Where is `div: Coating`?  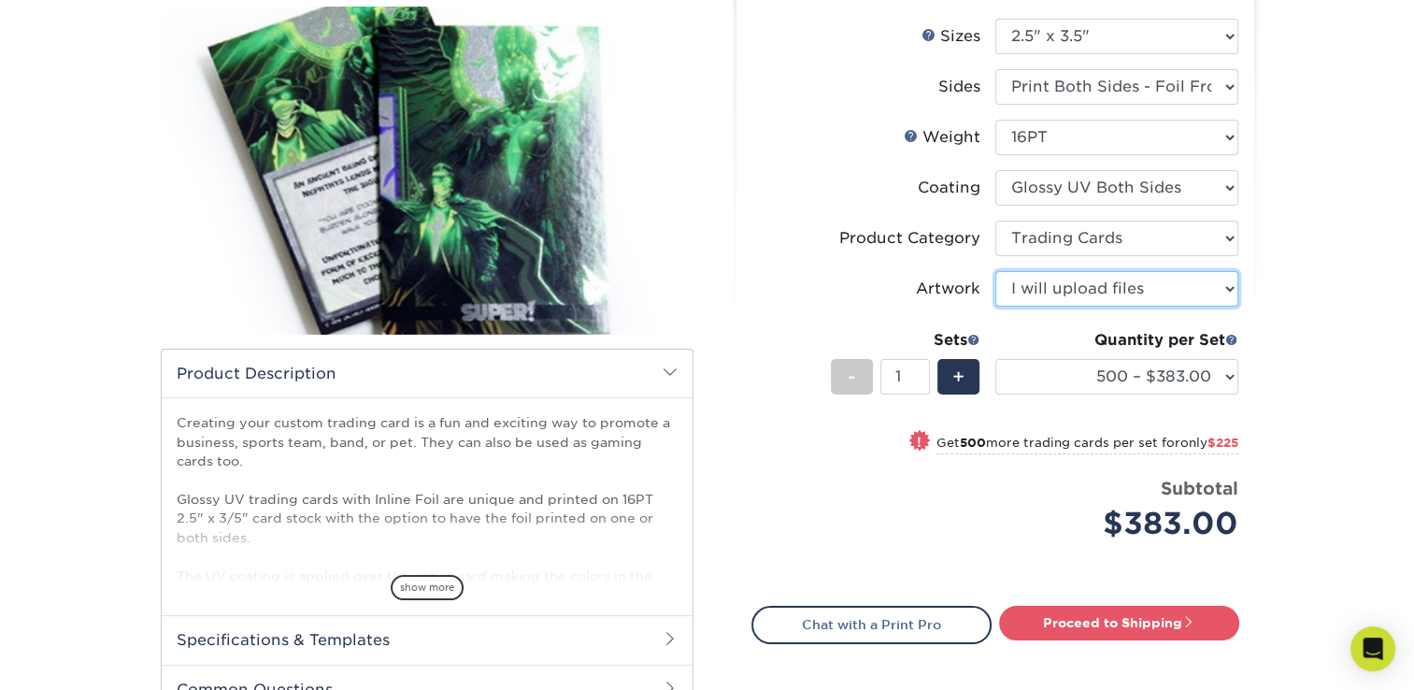
div: Coating is located at coordinates (948, 188).